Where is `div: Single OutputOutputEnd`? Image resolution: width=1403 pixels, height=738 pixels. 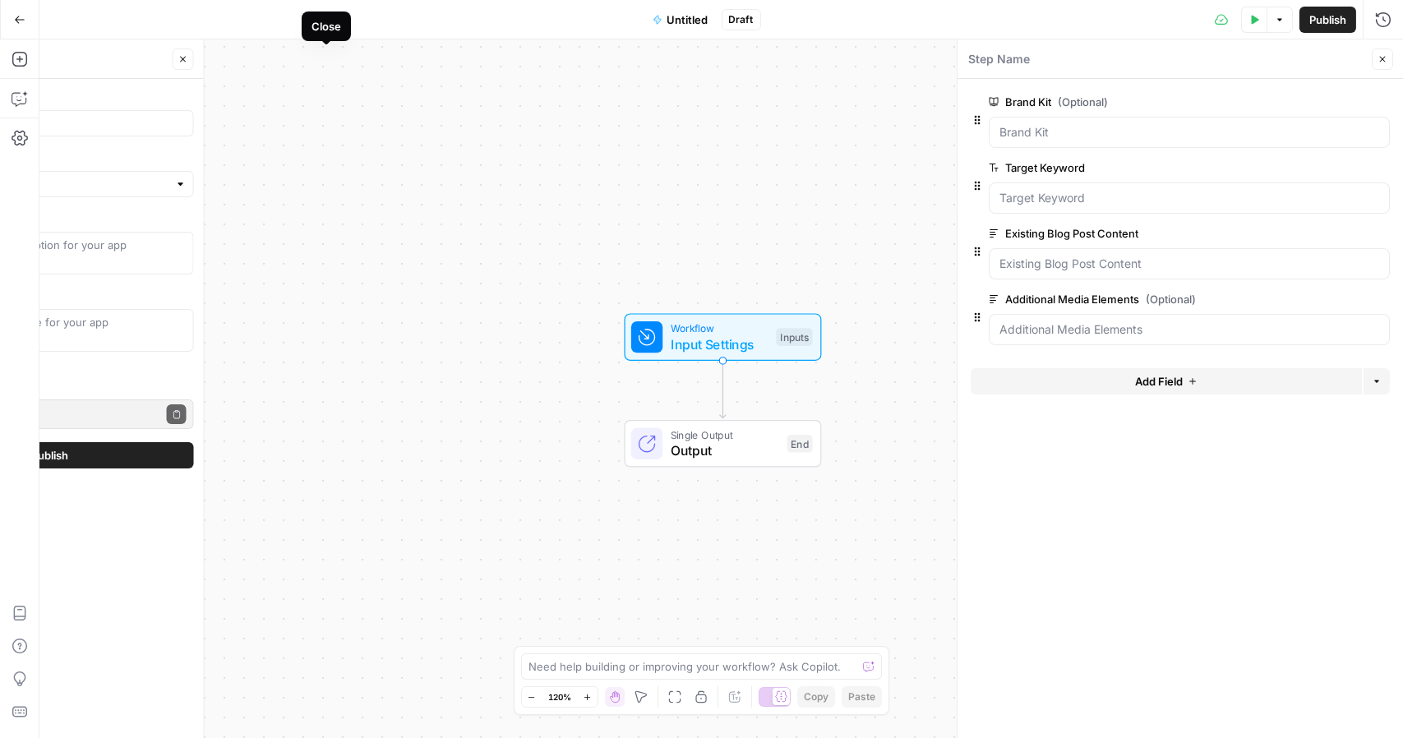
div: Single OutputOutputEnd is located at coordinates (723, 444).